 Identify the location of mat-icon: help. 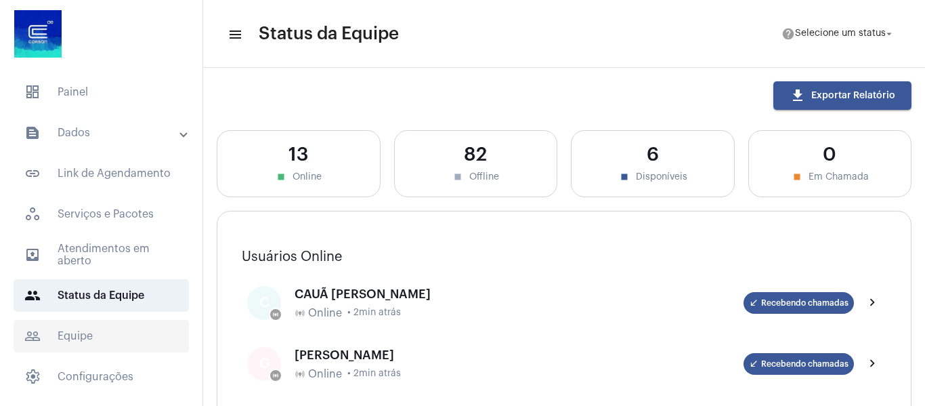
(788, 34).